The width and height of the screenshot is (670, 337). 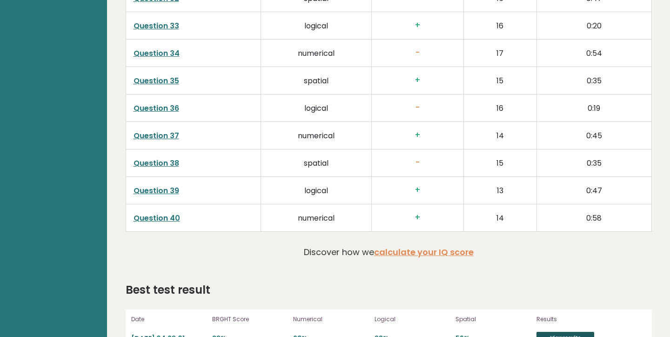 What do you see at coordinates (156, 163) in the screenshot?
I see `a: Question 38` at bounding box center [156, 163].